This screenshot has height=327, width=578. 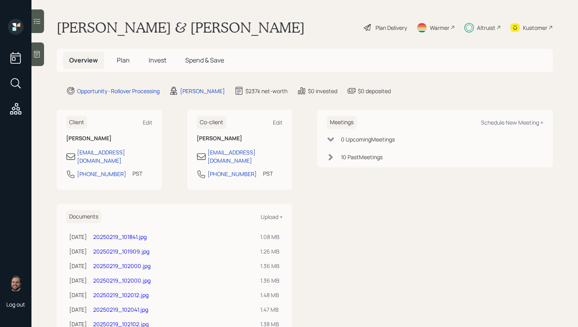 What do you see at coordinates (535, 28) in the screenshot?
I see `div: Kustomer` at bounding box center [535, 28].